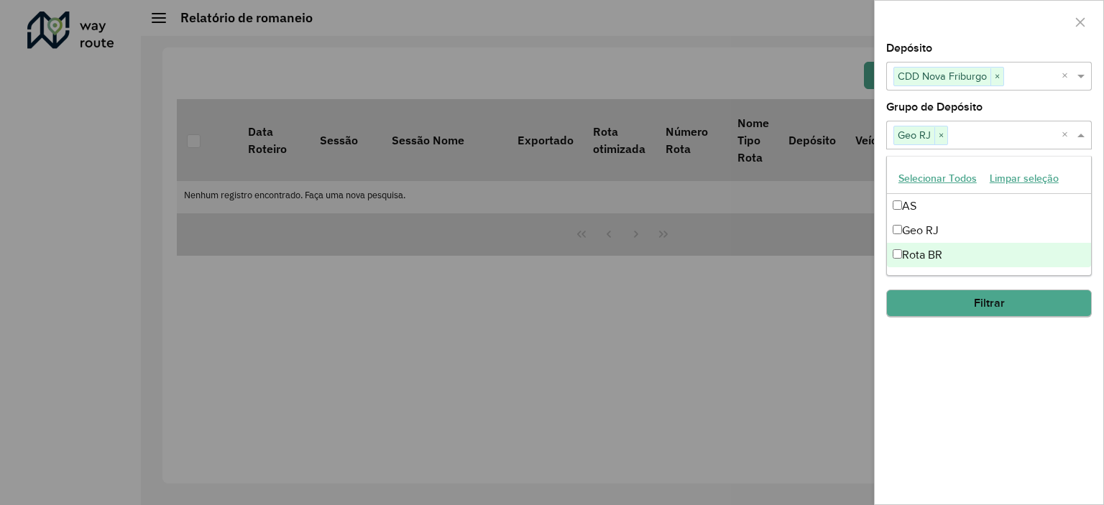 The width and height of the screenshot is (1104, 505). What do you see at coordinates (989, 206) in the screenshot?
I see `div: AS` at bounding box center [989, 206].